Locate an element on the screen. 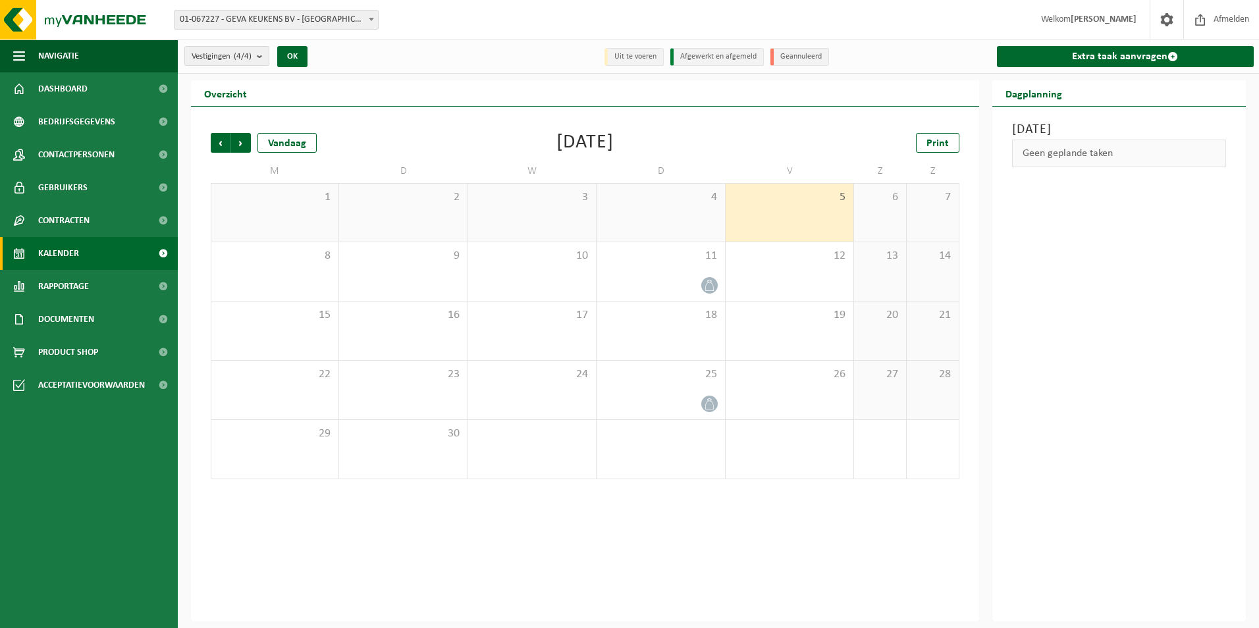 The image size is (1259, 628). span: 4 is located at coordinates (660, 198).